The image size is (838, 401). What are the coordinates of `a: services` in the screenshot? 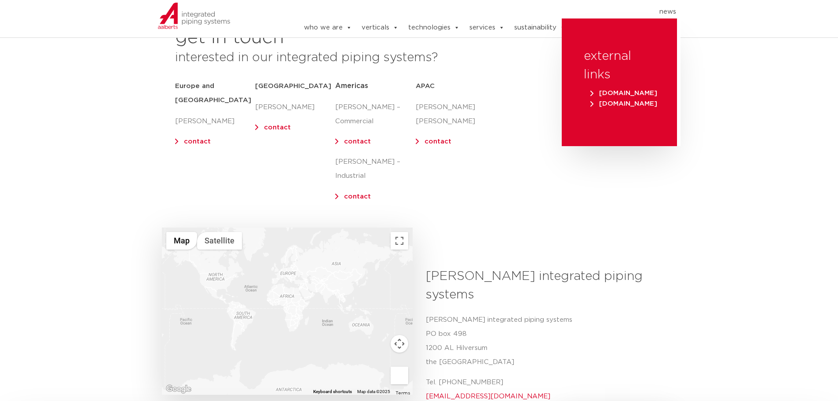 It's located at (487, 28).